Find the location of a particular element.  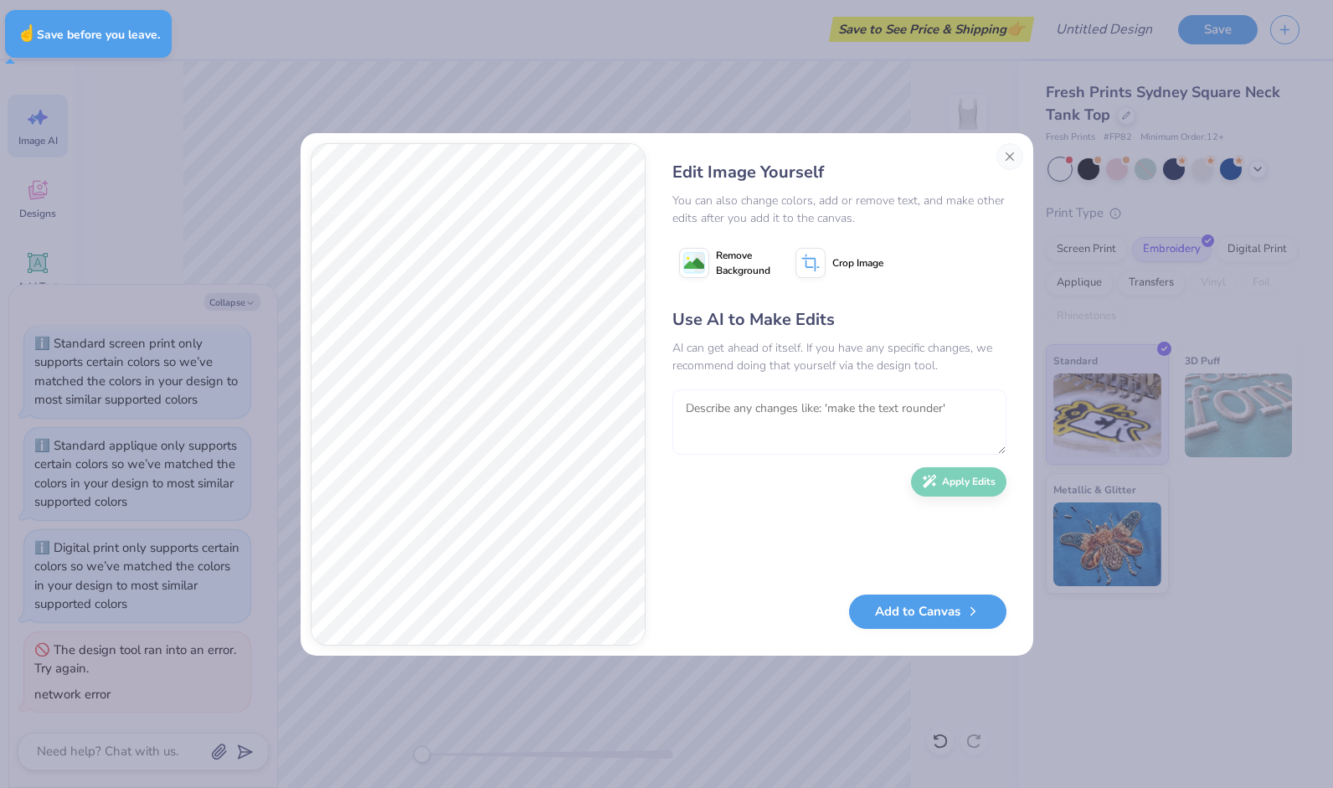

button: Close is located at coordinates (1010, 157).